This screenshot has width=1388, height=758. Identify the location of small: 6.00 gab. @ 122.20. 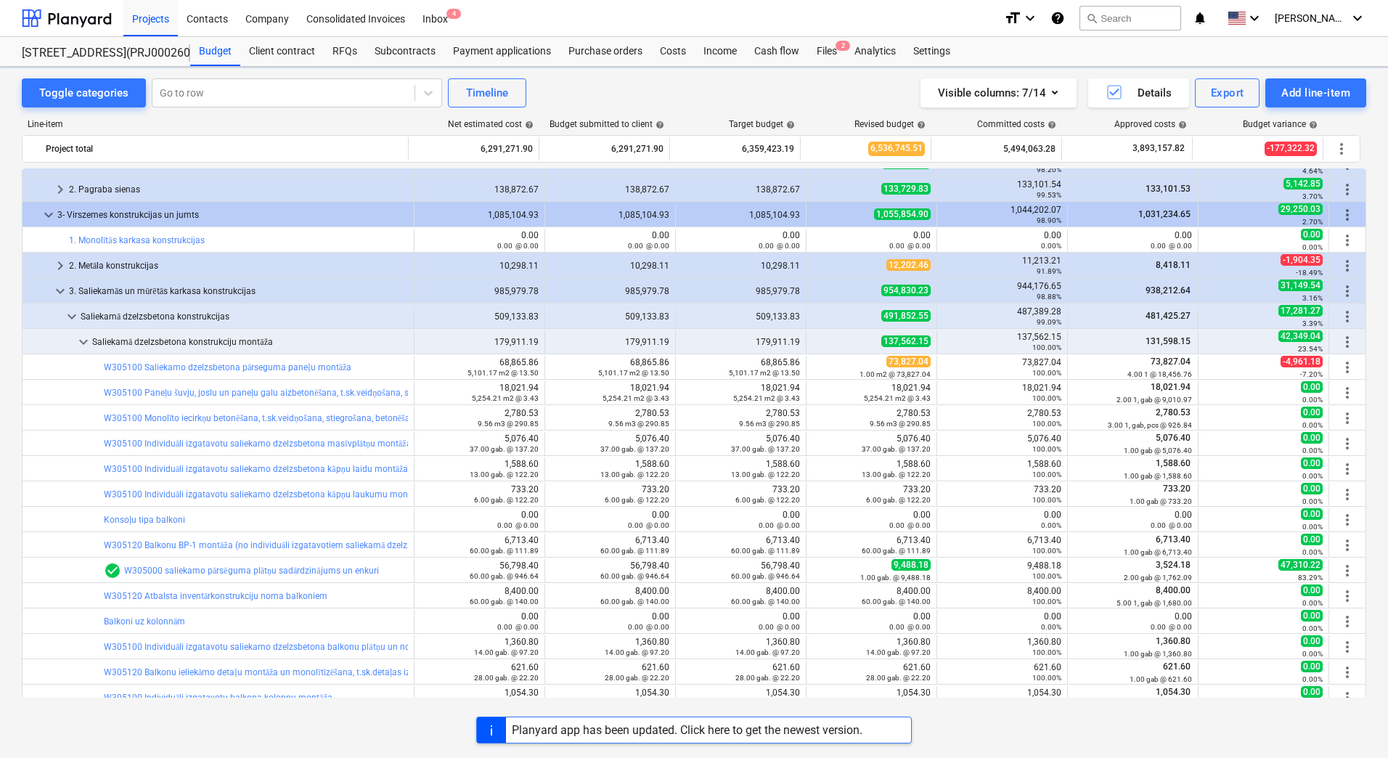
(898, 499).